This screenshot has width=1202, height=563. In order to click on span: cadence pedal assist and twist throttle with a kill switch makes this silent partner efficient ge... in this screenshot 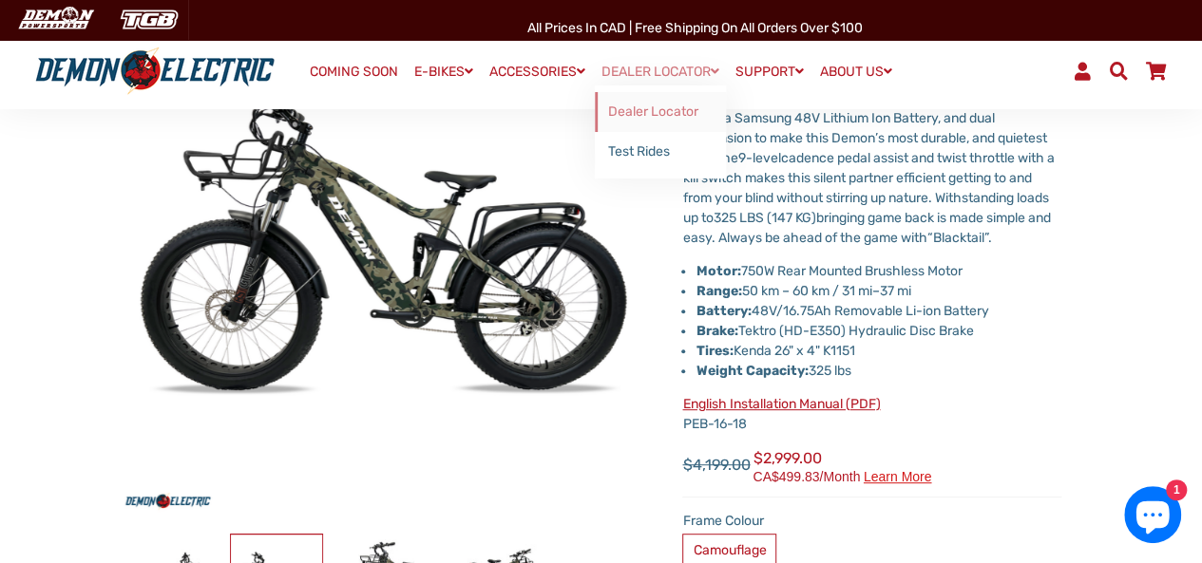, I will do `click(867, 198)`.